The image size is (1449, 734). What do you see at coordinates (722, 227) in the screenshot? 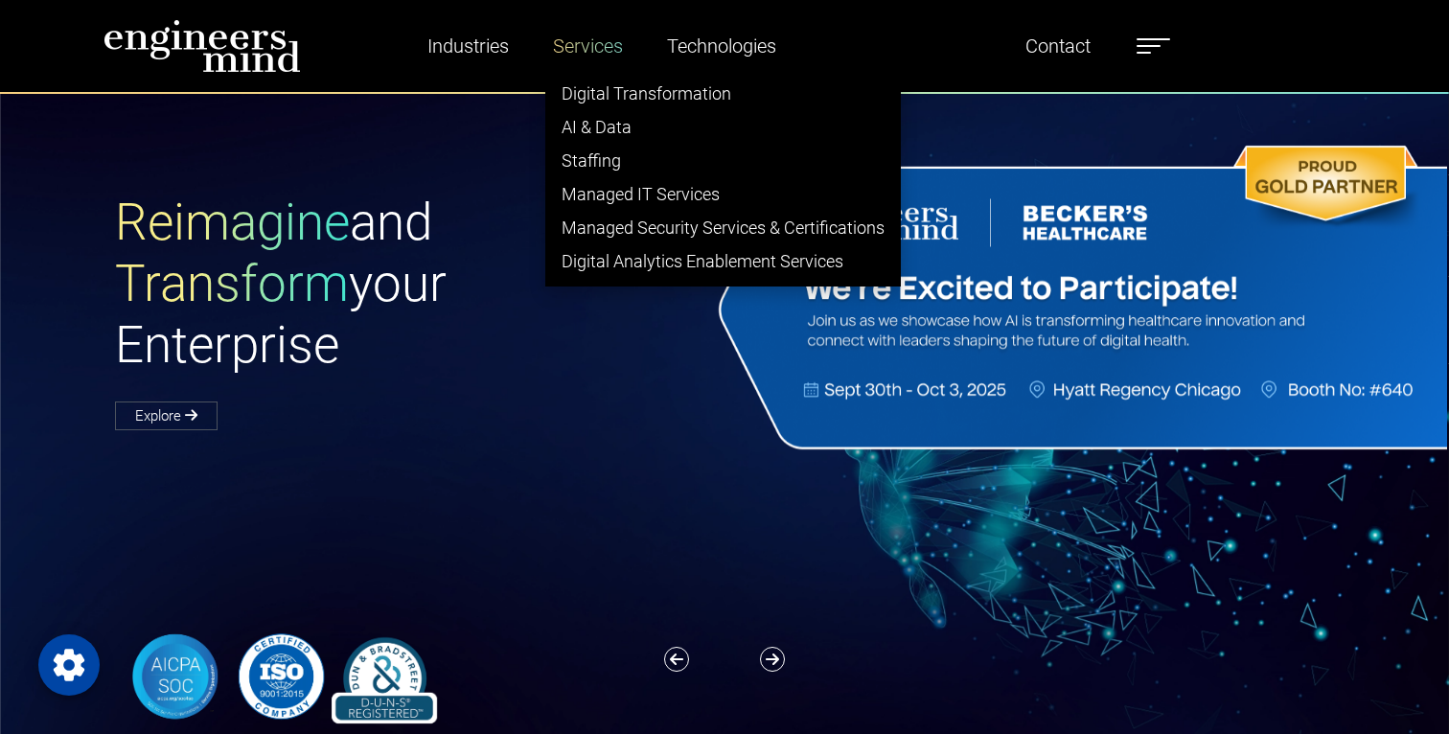
I see `a: Managed Security Services & Certifications` at bounding box center [722, 227].